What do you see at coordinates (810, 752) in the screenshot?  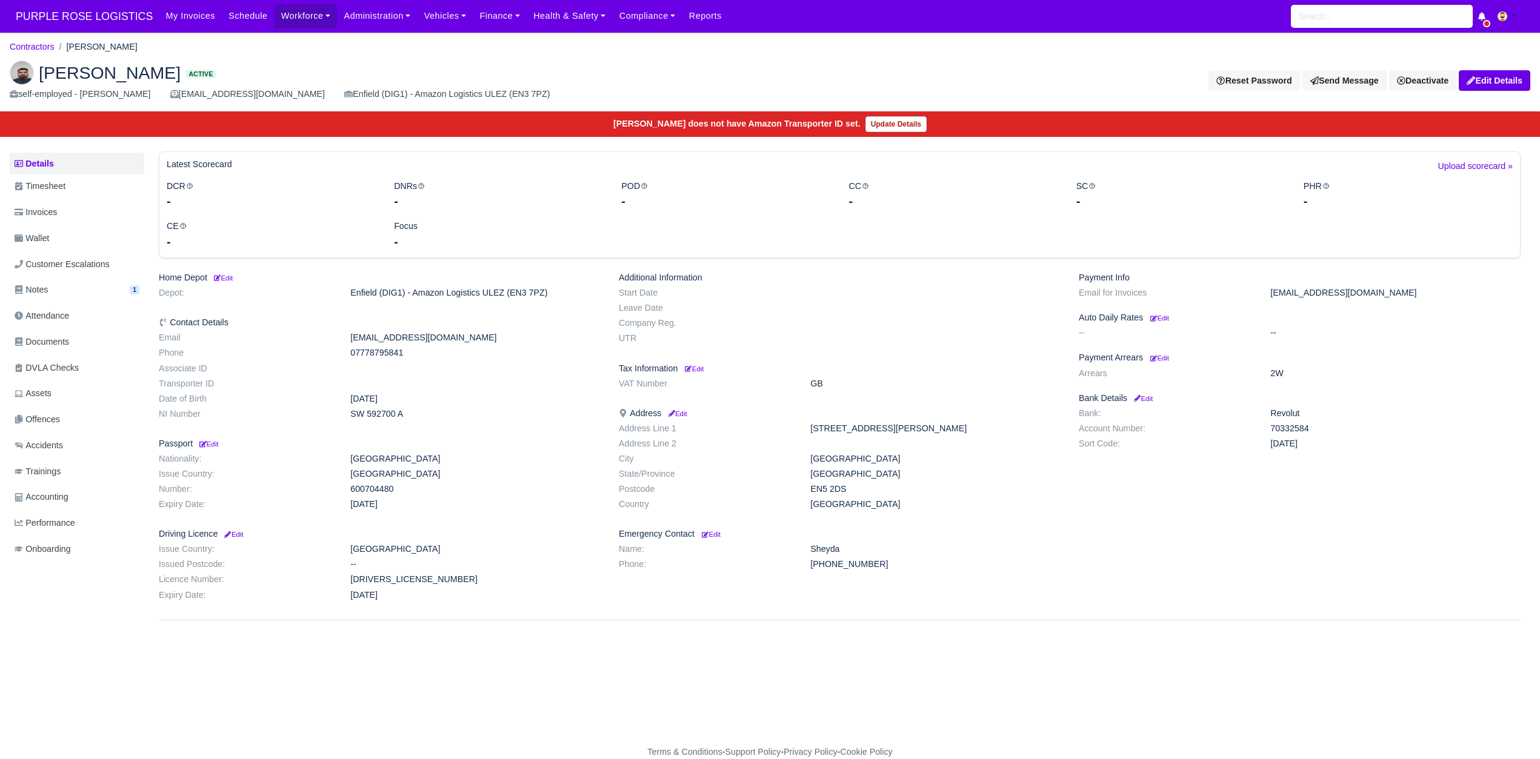 I see `a: Privacy Policy` at bounding box center [810, 752].